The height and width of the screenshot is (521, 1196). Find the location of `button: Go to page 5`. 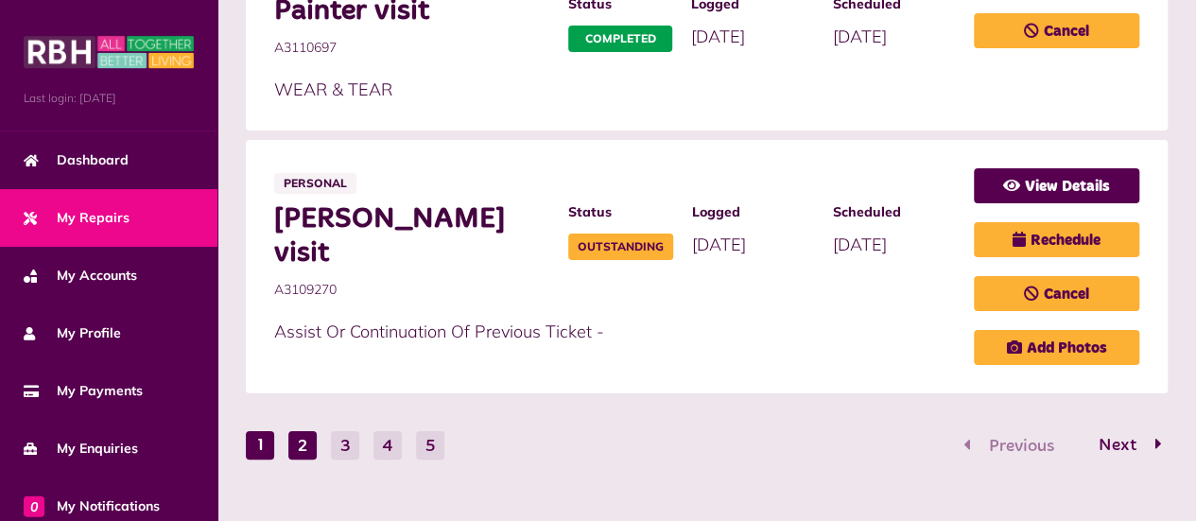

button: Go to page 5 is located at coordinates (430, 445).